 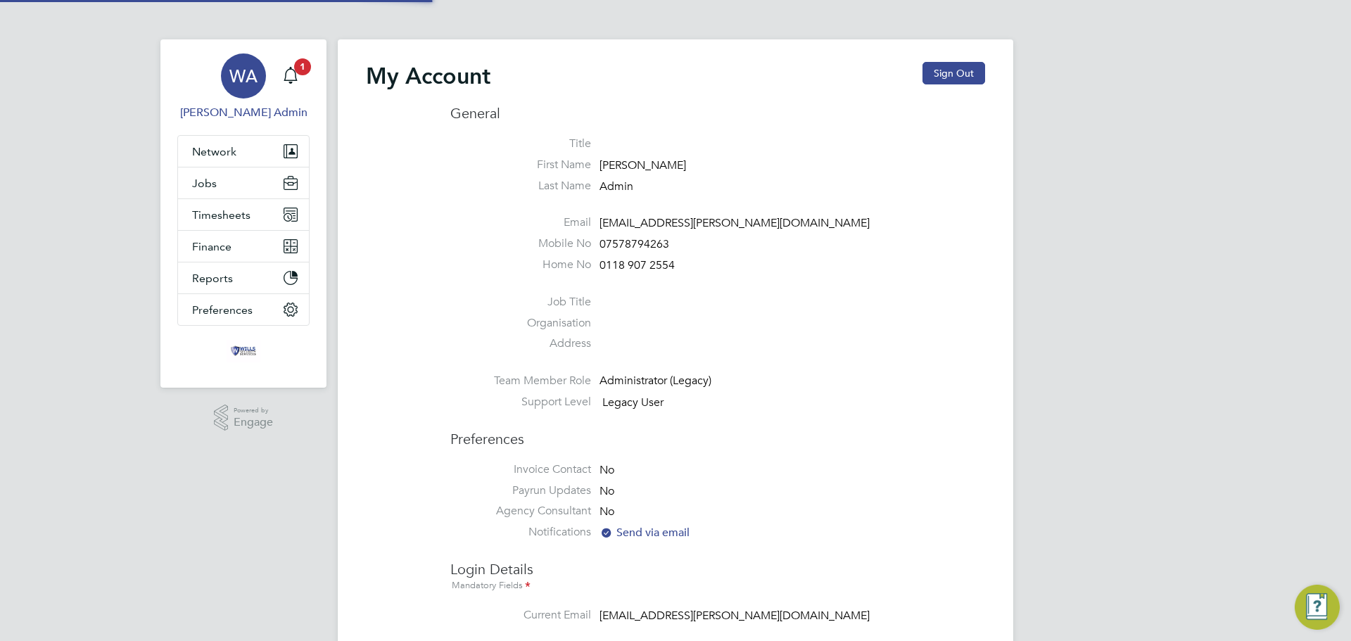 What do you see at coordinates (253, 410) in the screenshot?
I see `span: Powered by` at bounding box center [253, 410].